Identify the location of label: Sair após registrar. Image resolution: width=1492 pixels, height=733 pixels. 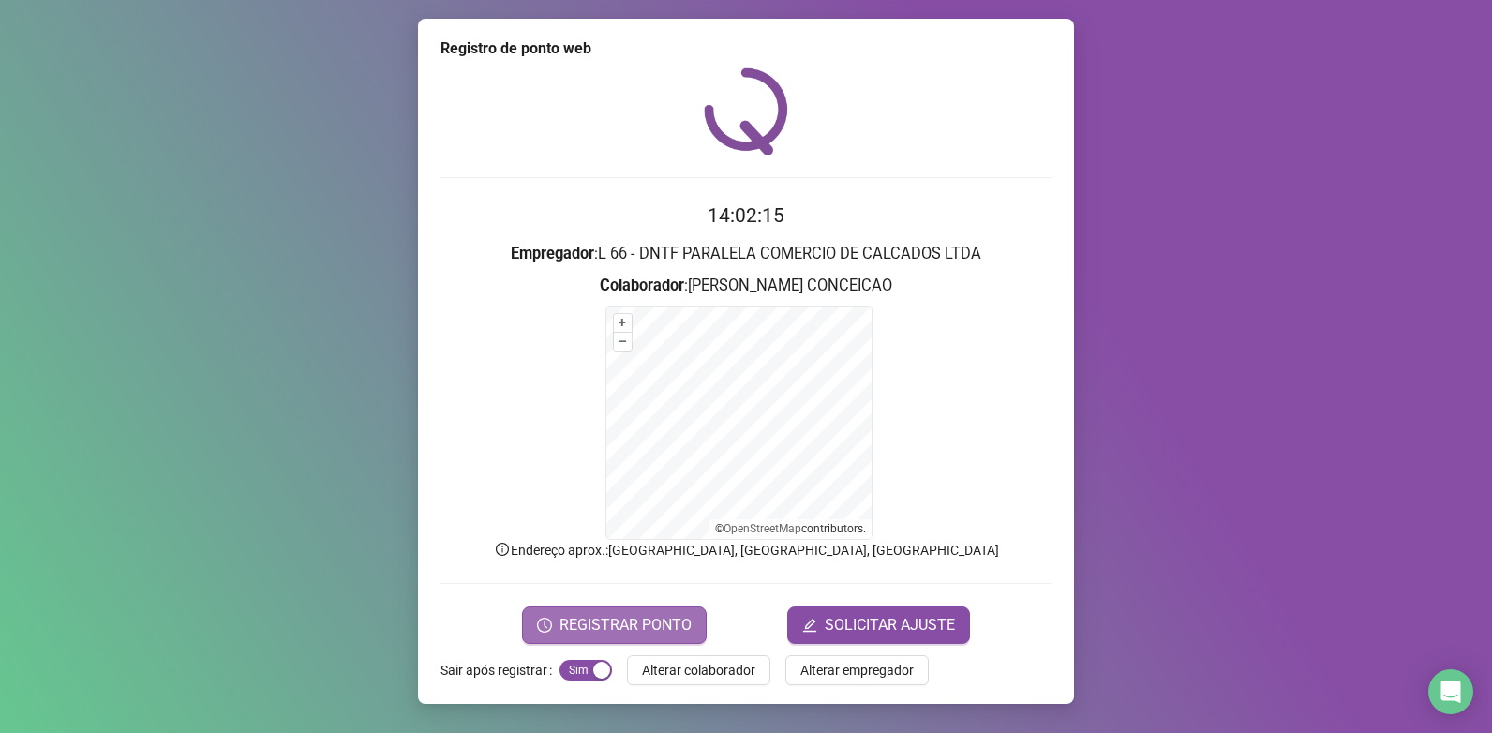
(500, 670).